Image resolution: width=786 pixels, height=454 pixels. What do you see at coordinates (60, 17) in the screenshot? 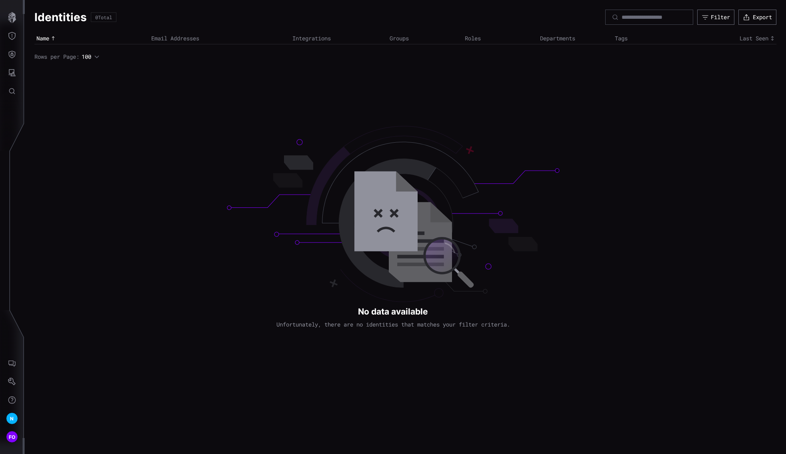
I see `h1: Identities` at bounding box center [60, 17].